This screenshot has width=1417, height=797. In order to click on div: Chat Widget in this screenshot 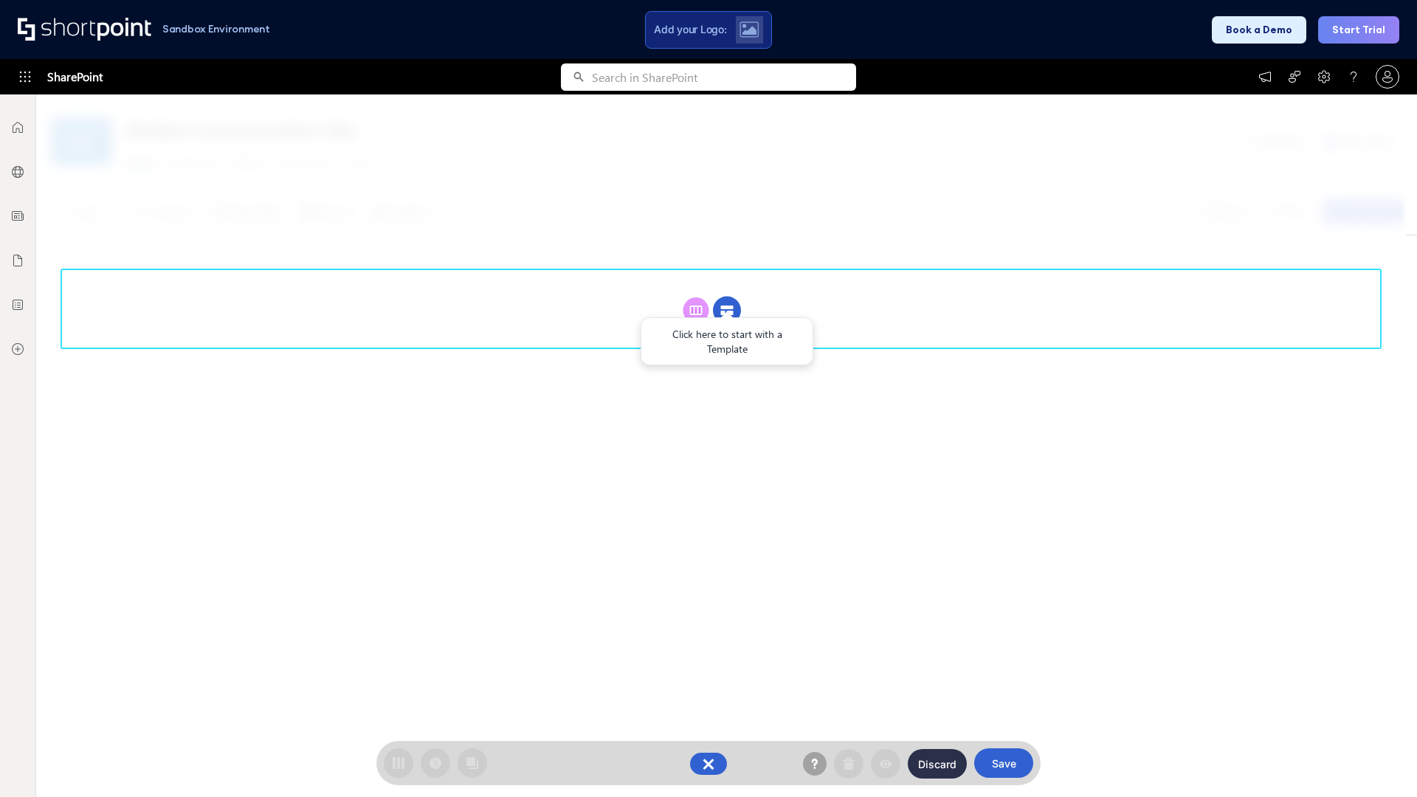, I will do `click(1380, 762)`.